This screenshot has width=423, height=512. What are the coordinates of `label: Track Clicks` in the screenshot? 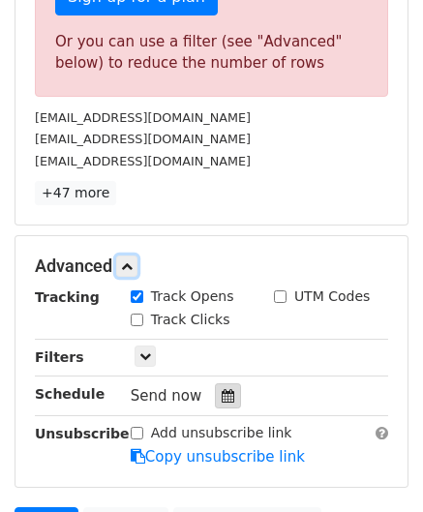 It's located at (191, 319).